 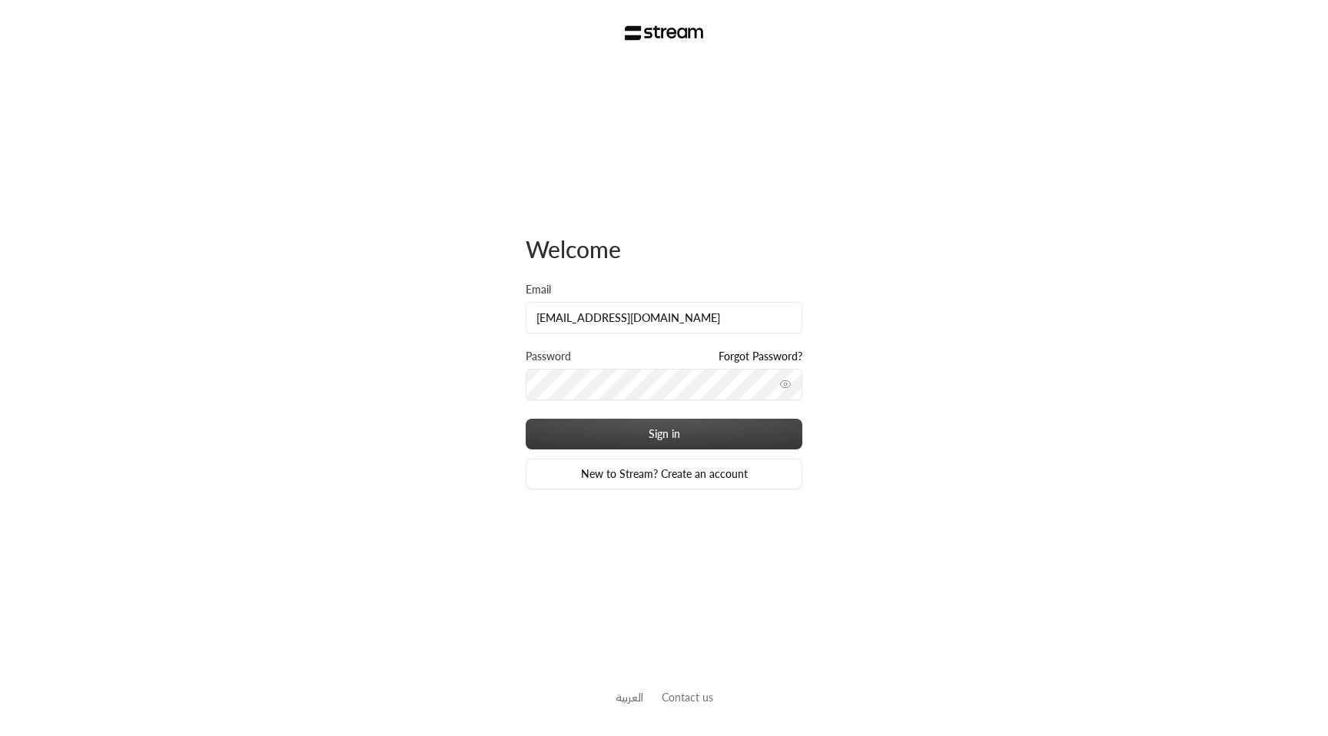 What do you see at coordinates (664, 434) in the screenshot?
I see `button: Sign in` at bounding box center [664, 434].